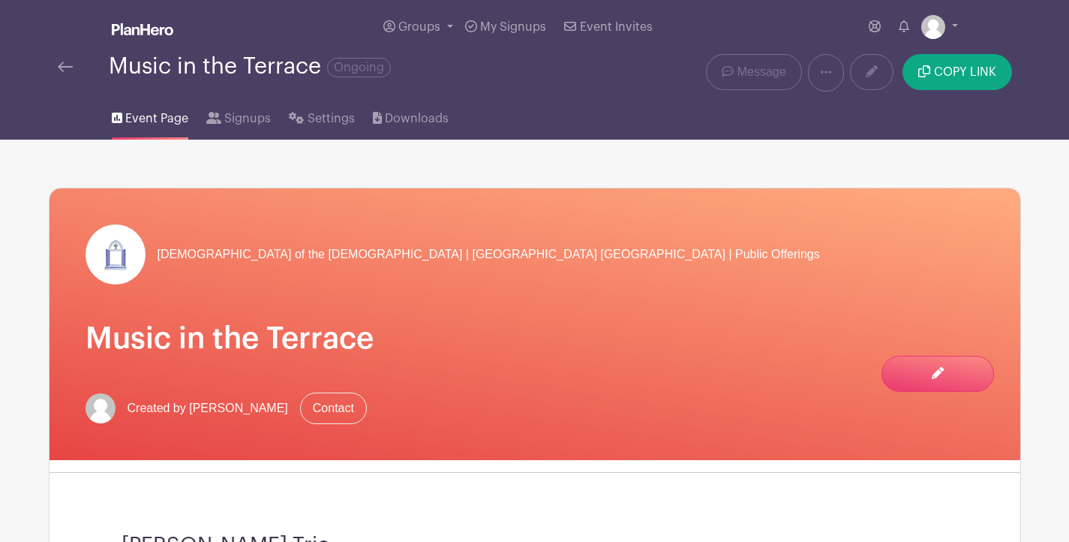 The image size is (1069, 542). I want to click on a: Downloads, so click(410, 116).